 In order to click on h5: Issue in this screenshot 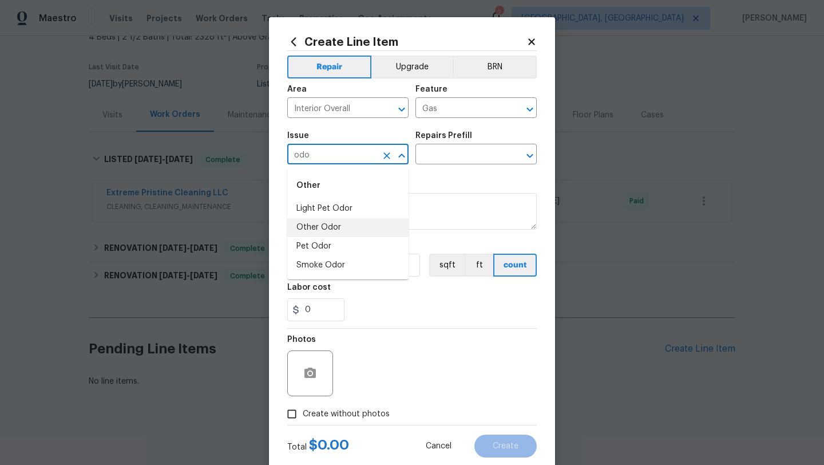, I will do `click(298, 136)`.